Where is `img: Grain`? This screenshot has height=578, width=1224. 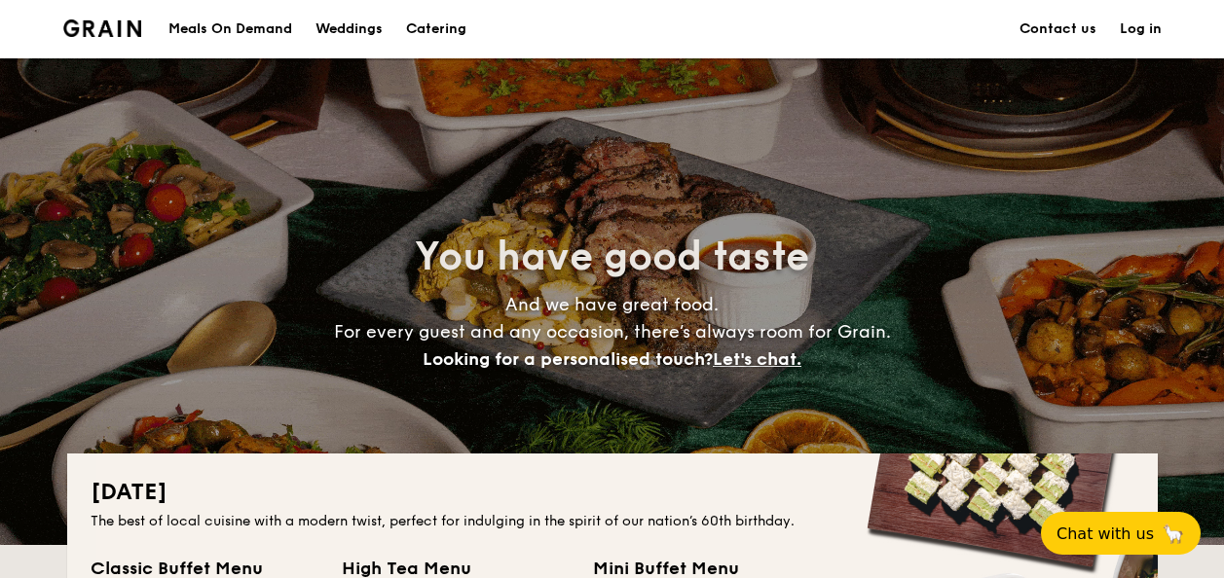 img: Grain is located at coordinates (102, 28).